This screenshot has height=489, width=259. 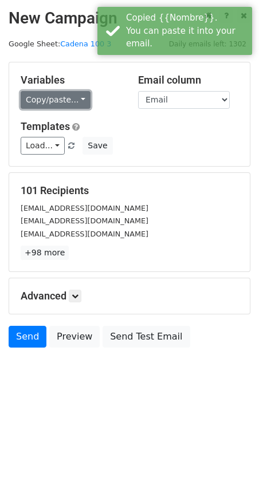 What do you see at coordinates (42, 146) in the screenshot?
I see `a: Load...` at bounding box center [42, 146].